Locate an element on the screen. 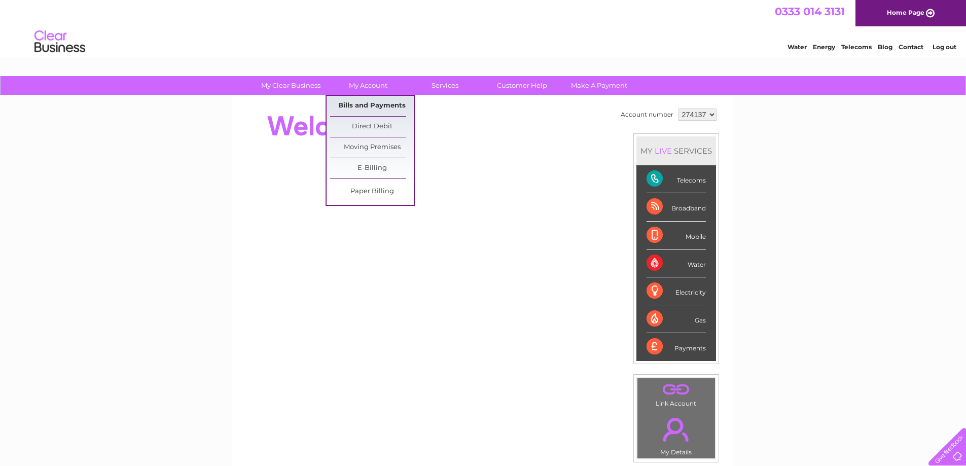 This screenshot has width=966, height=466. a: 0333 014 3131 is located at coordinates (810, 11).